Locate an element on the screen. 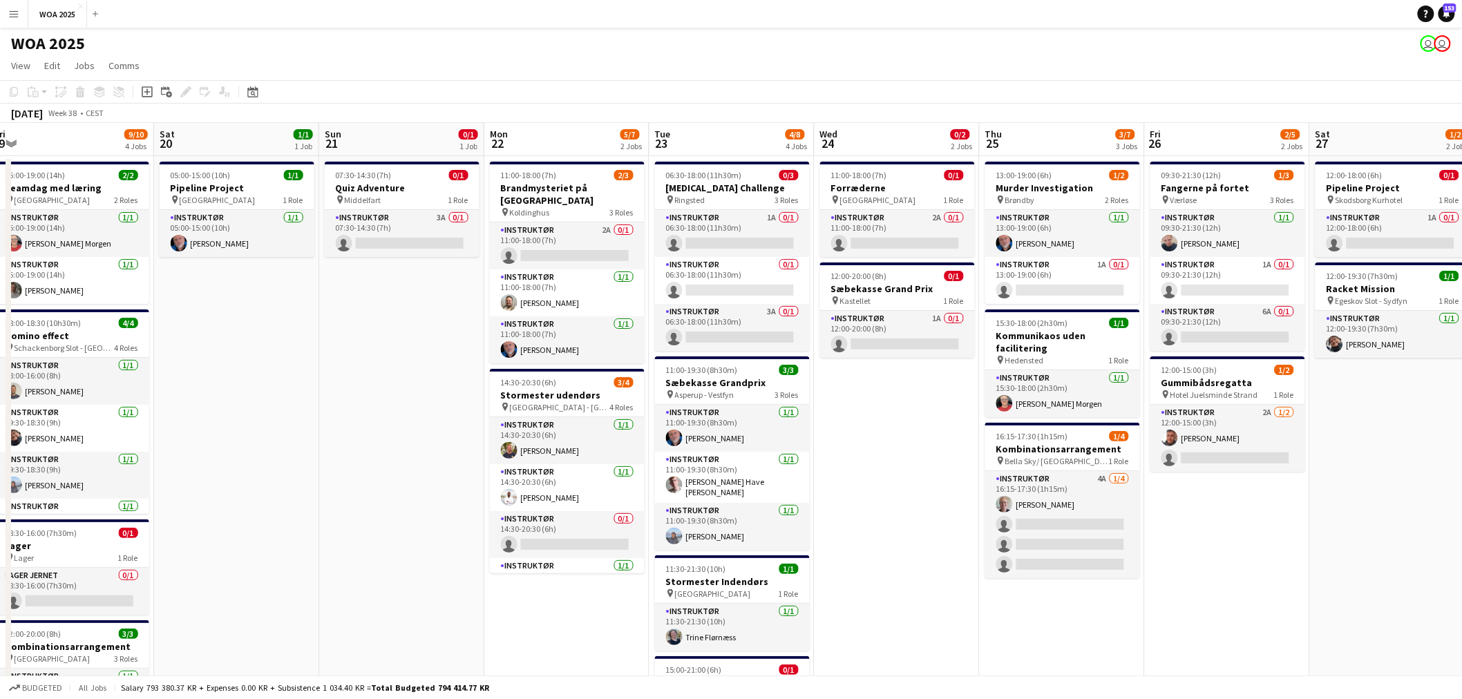 This screenshot has height=699, width=1462. span: 05:00-15:00 (10h) is located at coordinates (200, 175).